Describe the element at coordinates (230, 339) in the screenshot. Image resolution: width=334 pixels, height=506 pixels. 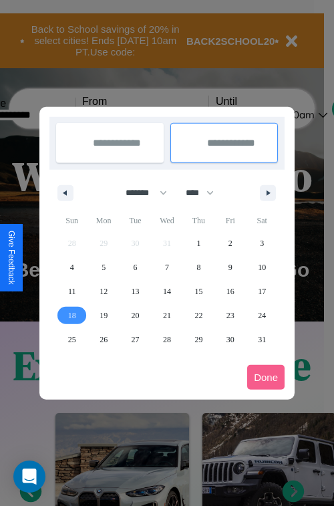
I see `button: 30` at that location.